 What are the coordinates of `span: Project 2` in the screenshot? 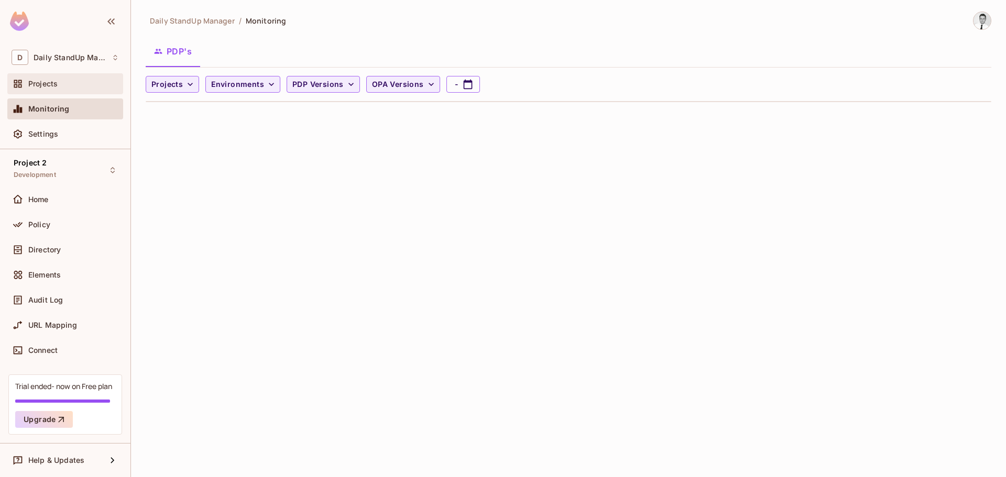 It's located at (30, 163).